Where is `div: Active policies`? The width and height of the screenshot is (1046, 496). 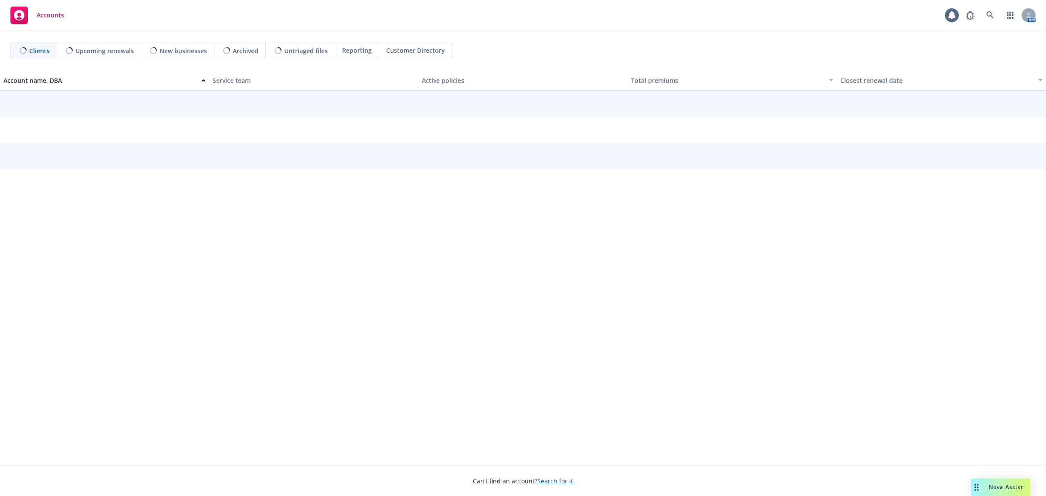 div: Active policies is located at coordinates (523, 80).